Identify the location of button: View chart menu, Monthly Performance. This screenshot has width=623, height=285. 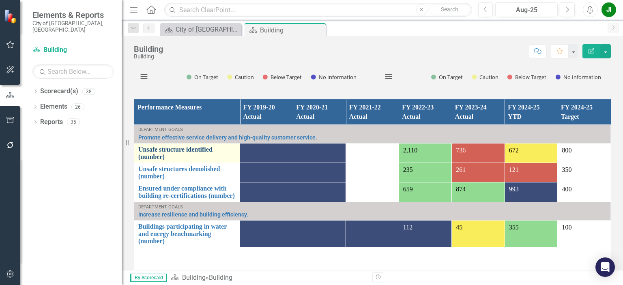
(144, 76).